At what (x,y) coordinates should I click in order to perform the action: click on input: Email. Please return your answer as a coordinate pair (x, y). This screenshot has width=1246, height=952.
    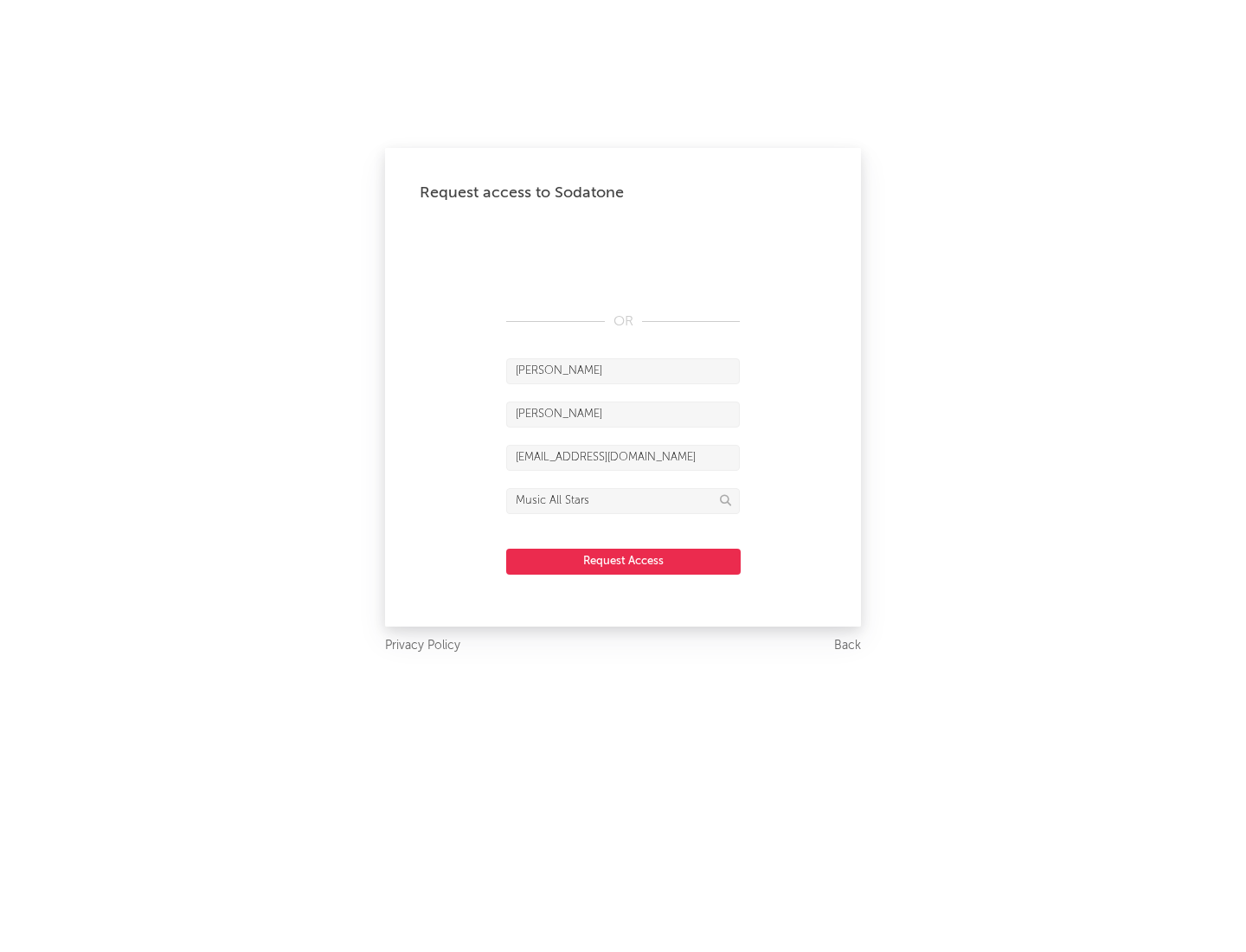
    Looking at the image, I should click on (623, 458).